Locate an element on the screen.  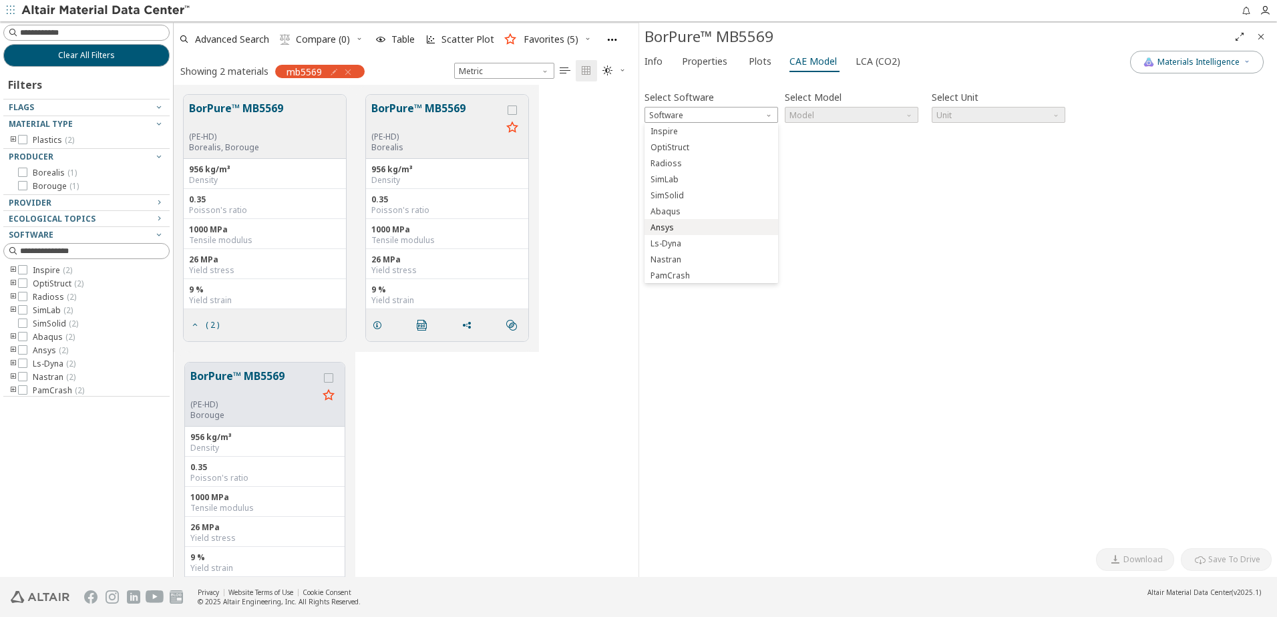
div: BorPure™ MB5569 is located at coordinates (936, 37).